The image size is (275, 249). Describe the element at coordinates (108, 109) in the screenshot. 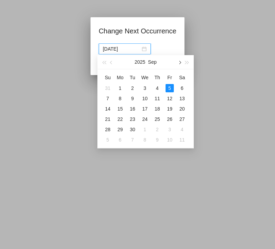

I see `td: 9/14/2025` at that location.